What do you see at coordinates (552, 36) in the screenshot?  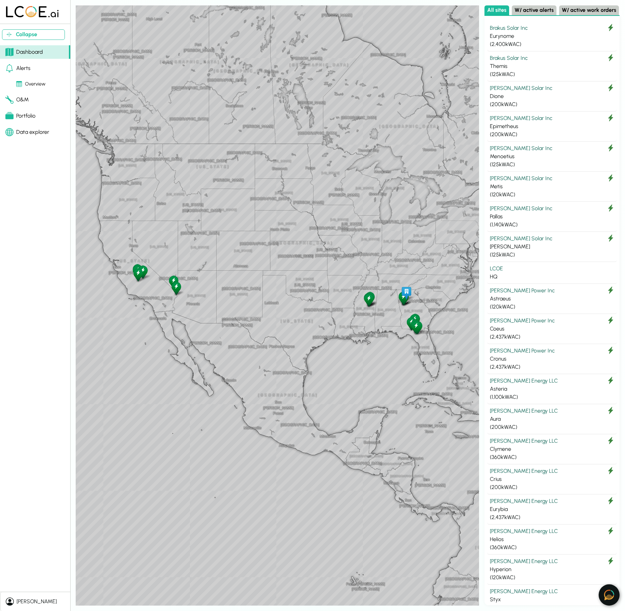 I see `button: Brakus Solar Inc Eurynome (2,400kWAC)` at bounding box center [552, 36].